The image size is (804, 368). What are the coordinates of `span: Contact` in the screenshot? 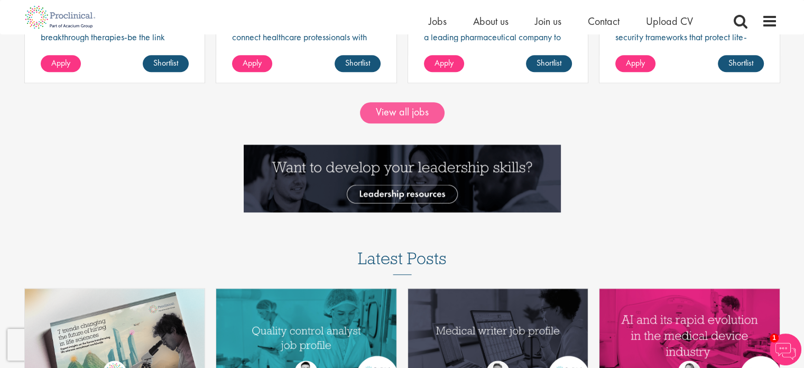 It's located at (604, 21).